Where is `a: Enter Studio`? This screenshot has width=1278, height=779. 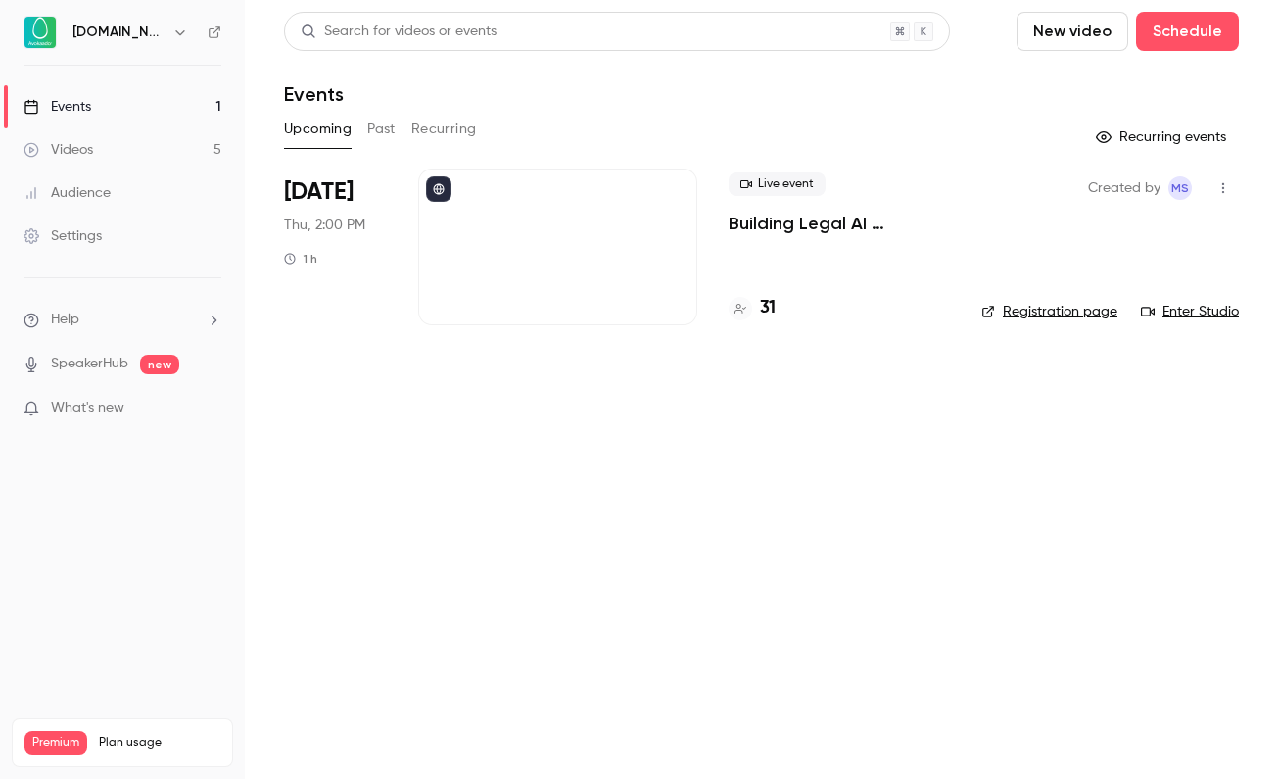
a: Enter Studio is located at coordinates (1190, 312).